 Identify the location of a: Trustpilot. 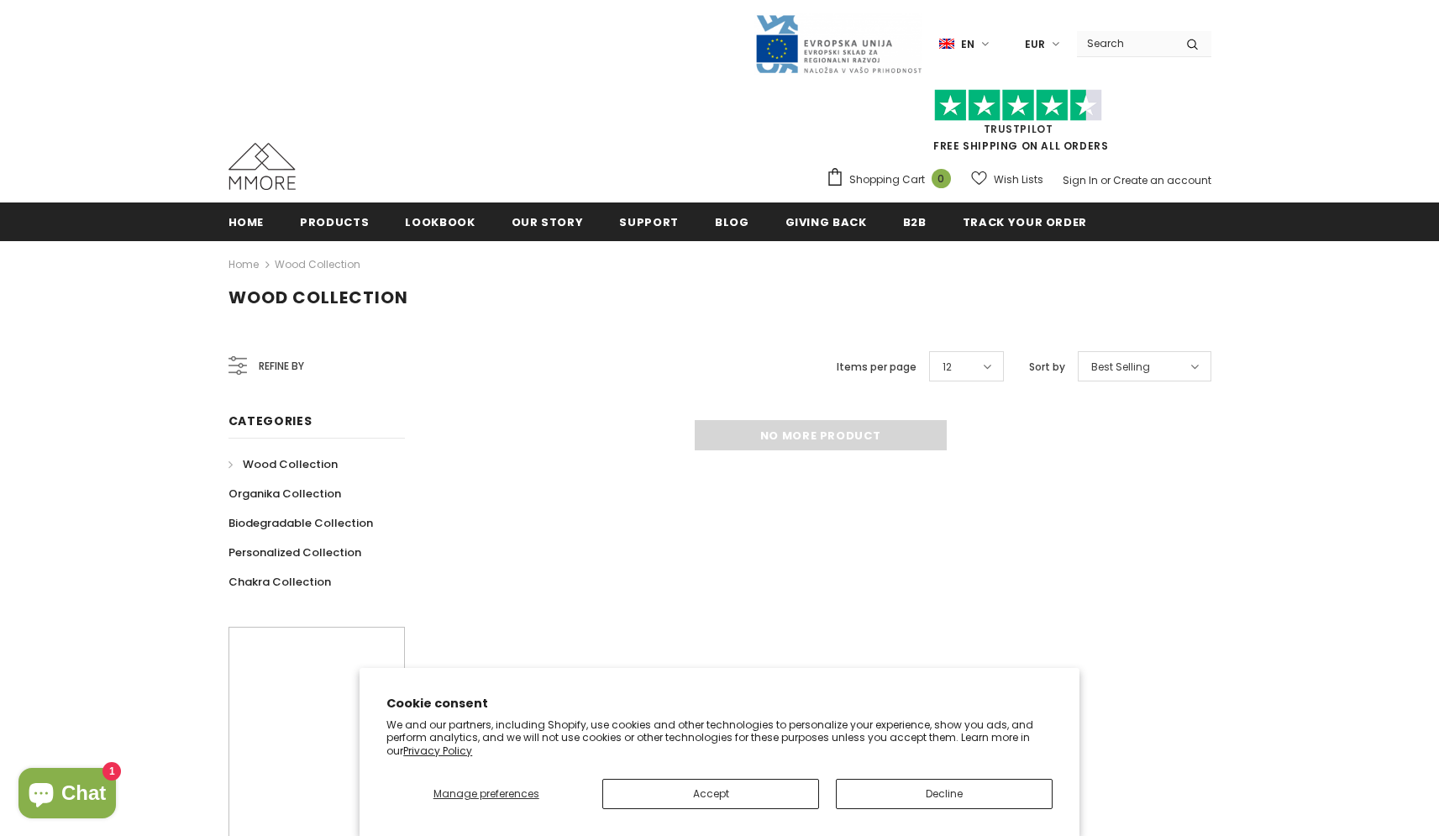
(1018, 128).